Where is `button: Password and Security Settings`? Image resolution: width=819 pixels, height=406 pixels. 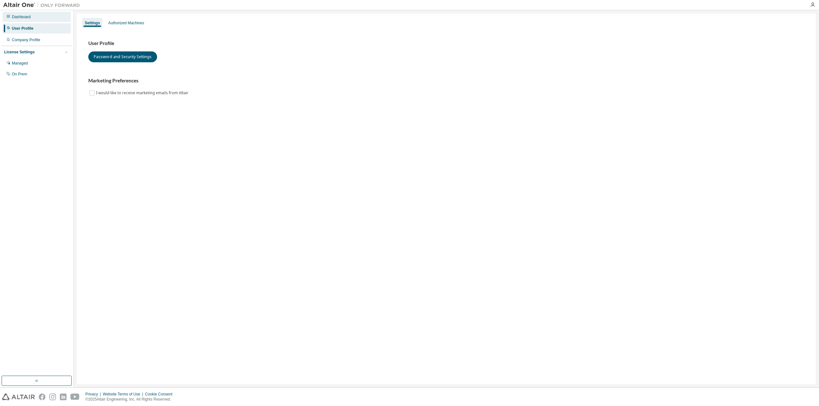 button: Password and Security Settings is located at coordinates (122, 57).